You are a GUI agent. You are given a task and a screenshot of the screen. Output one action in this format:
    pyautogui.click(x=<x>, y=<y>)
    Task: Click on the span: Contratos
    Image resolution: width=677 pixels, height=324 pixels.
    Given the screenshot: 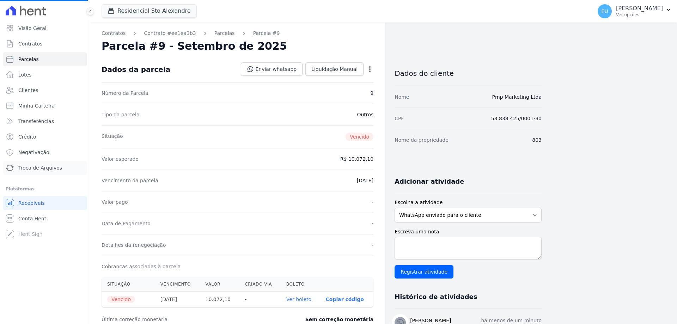 What is the action you would take?
    pyautogui.click(x=30, y=44)
    